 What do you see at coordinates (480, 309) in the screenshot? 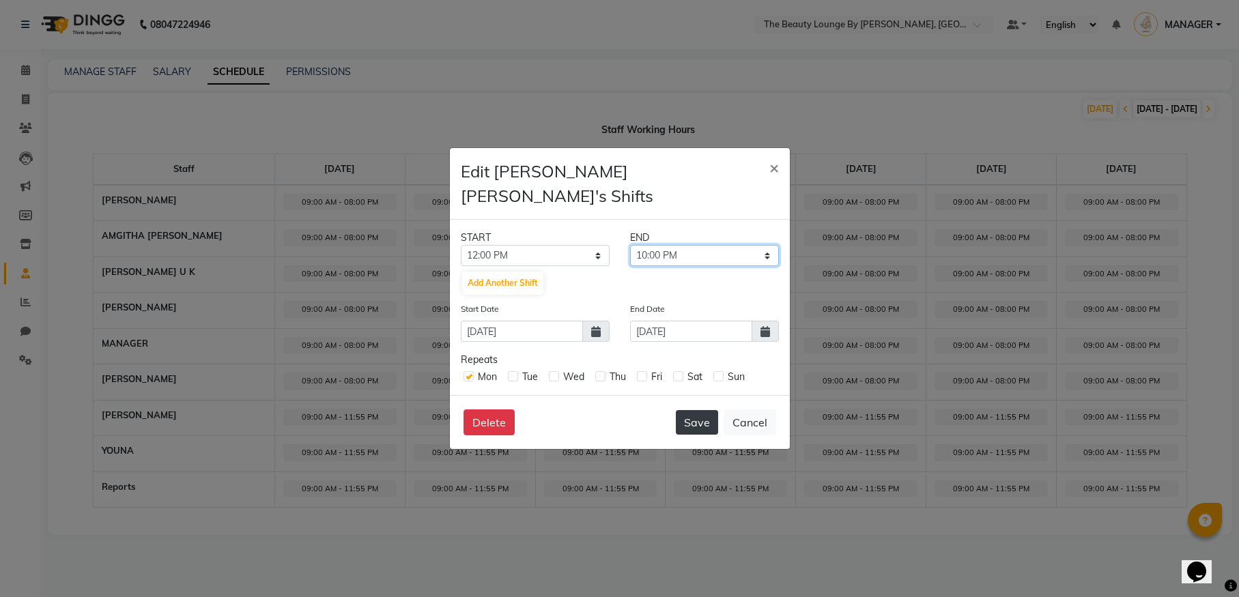
I see `label: Start Date` at bounding box center [480, 309].